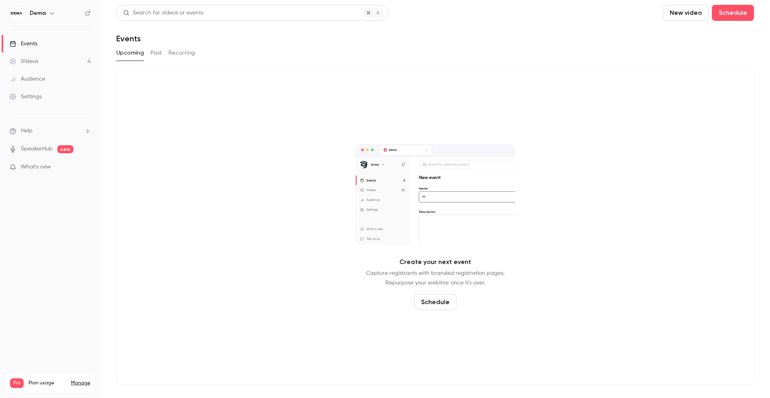 Image resolution: width=770 pixels, height=398 pixels. I want to click on button: Recurring, so click(182, 53).